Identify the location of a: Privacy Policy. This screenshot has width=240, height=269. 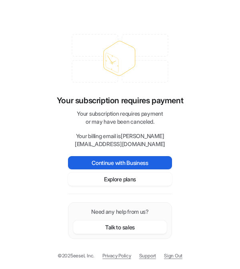
(117, 256).